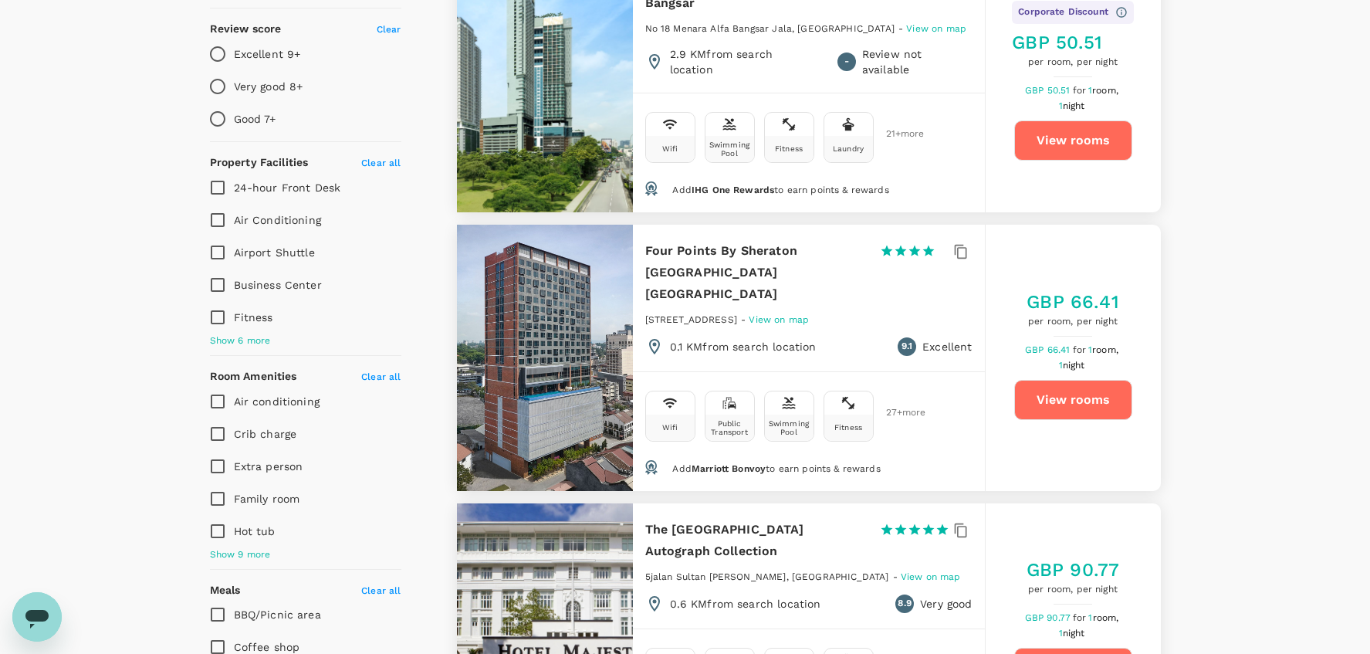 This screenshot has height=654, width=1370. Describe the element at coordinates (267, 54) in the screenshot. I see `p: Excellent 9+` at that location.